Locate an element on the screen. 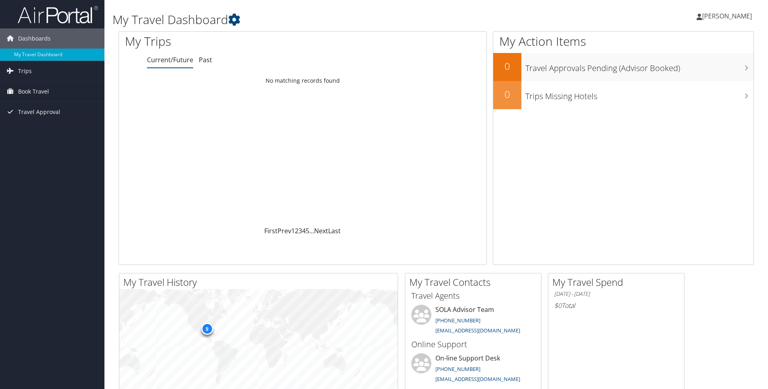 Image resolution: width=768 pixels, height=389 pixels. h2: My Travel Spend is located at coordinates (619, 283).